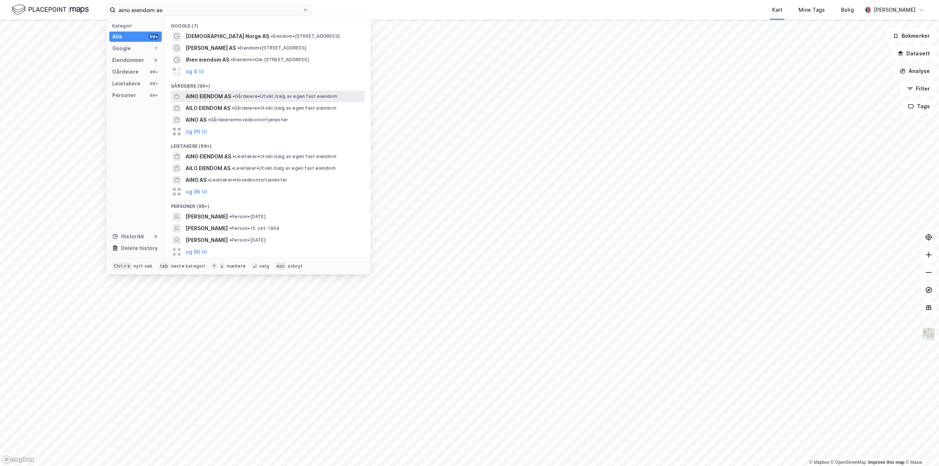 The width and height of the screenshot is (939, 466). I want to click on button: og 4 til, so click(195, 72).